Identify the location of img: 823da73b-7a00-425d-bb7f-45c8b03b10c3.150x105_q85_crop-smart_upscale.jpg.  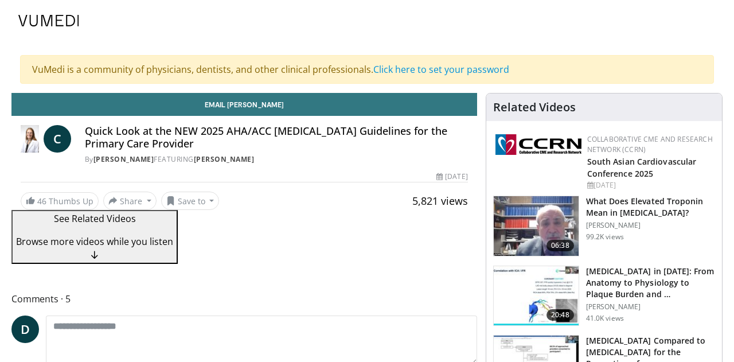
(536, 296).